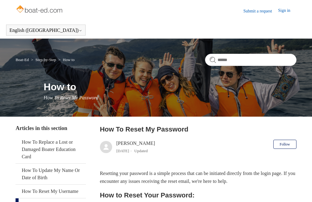  What do you see at coordinates (51, 174) in the screenshot?
I see `a: How To Update My Name Or Date of Birth` at bounding box center [51, 174].